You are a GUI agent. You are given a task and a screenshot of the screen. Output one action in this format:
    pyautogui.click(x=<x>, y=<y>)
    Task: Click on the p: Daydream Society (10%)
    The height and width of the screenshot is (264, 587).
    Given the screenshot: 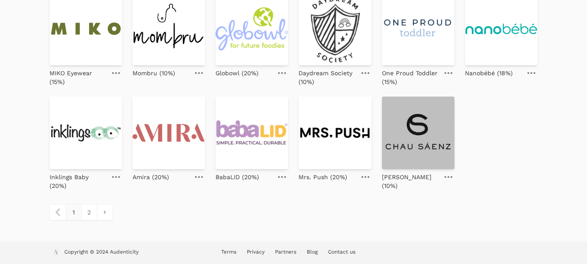 What is the action you would take?
    pyautogui.click(x=327, y=77)
    